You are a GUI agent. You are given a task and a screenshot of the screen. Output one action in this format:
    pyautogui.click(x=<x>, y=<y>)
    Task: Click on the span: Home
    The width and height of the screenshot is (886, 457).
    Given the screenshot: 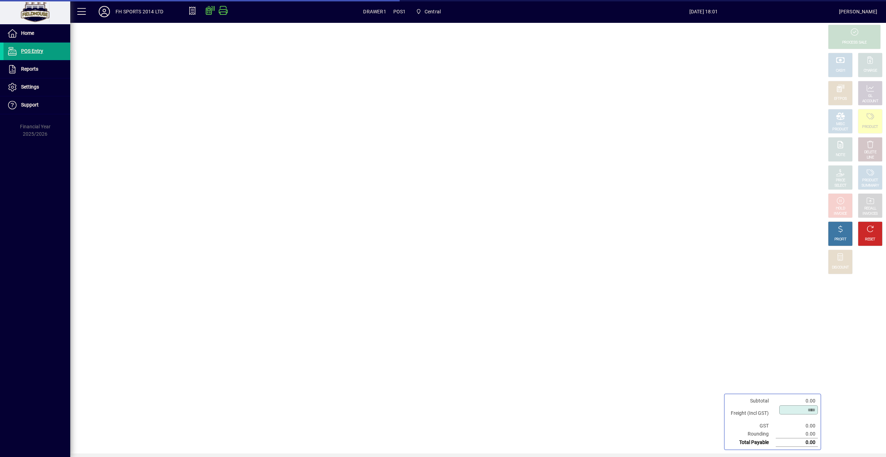 What is the action you would take?
    pyautogui.click(x=27, y=33)
    